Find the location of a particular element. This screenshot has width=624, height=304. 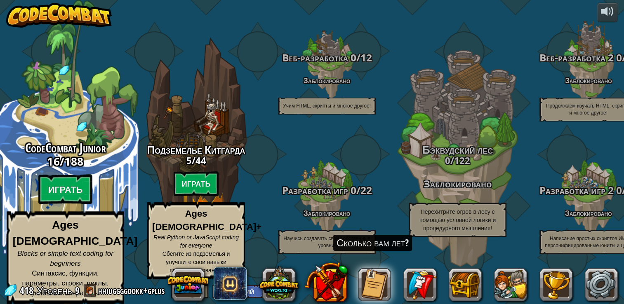

span: 9 is located at coordinates (77, 291).